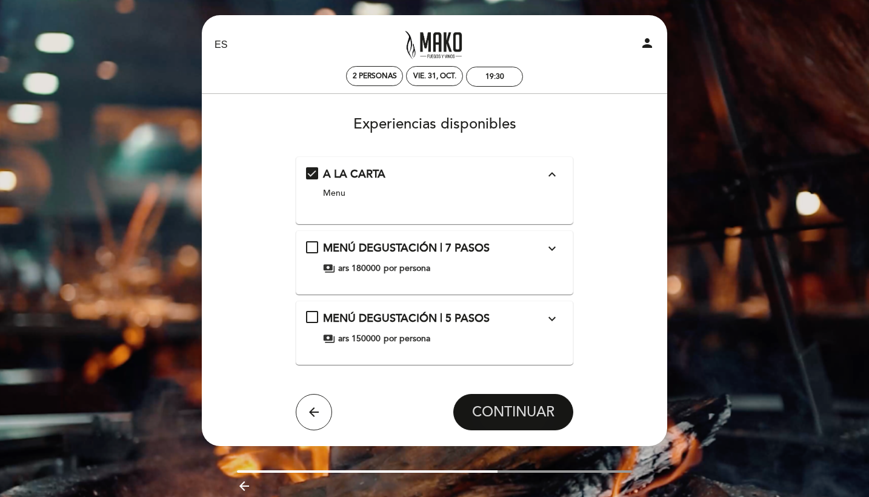 The image size is (869, 497). What do you see at coordinates (552, 174) in the screenshot?
I see `i: expand_less` at bounding box center [552, 174].